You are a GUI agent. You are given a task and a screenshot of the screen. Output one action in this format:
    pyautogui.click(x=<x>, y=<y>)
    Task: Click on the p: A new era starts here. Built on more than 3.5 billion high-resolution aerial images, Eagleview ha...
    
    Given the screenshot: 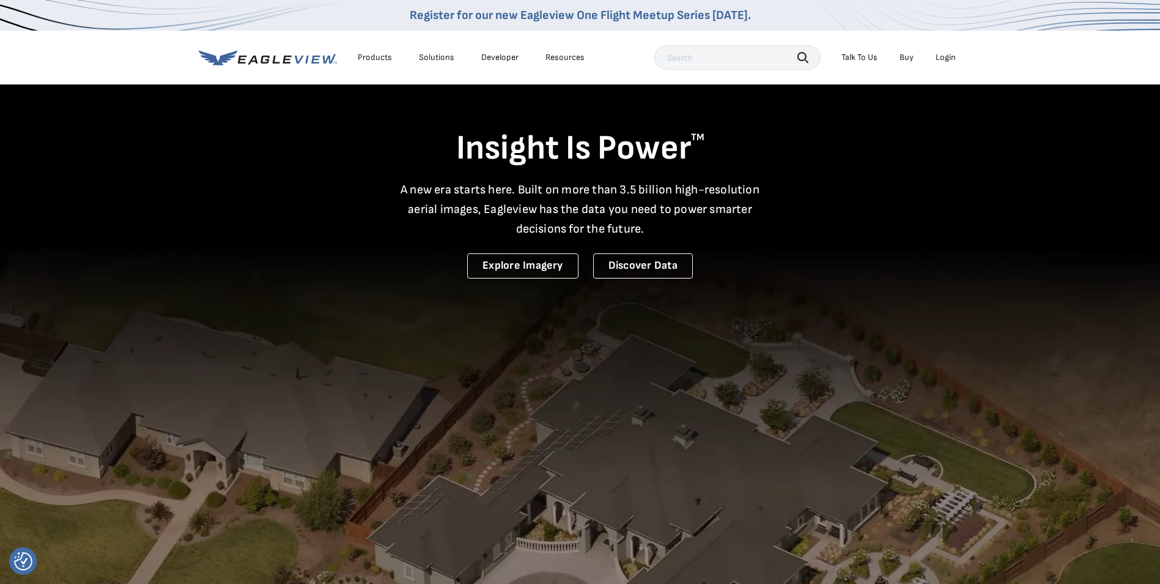 What is the action you would take?
    pyautogui.click(x=580, y=209)
    